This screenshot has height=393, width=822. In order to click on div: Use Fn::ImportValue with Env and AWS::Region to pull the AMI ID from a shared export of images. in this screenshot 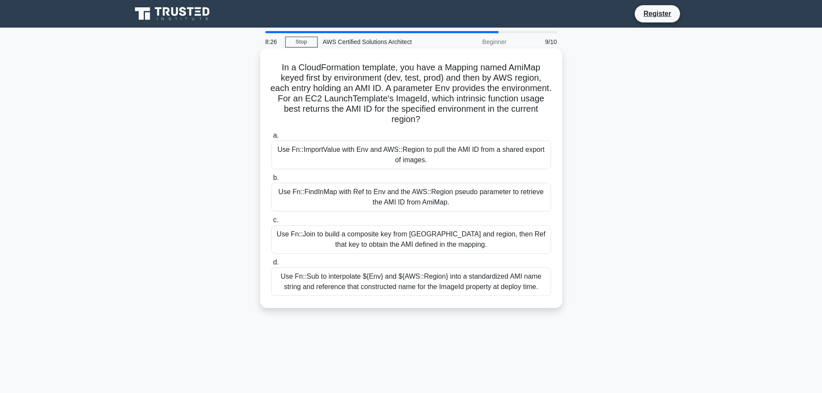, I will do `click(411, 155)`.